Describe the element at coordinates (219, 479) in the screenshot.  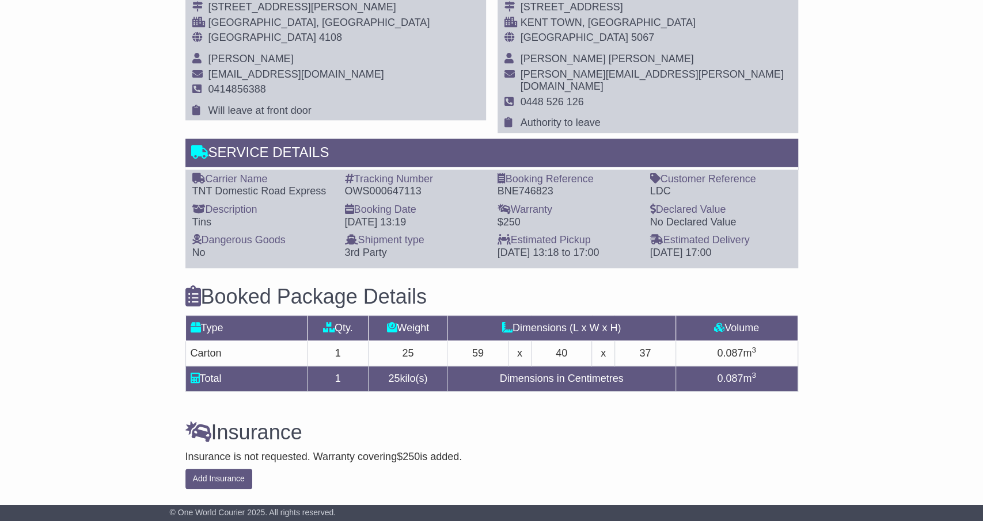
I see `button: Add Insurance` at that location.